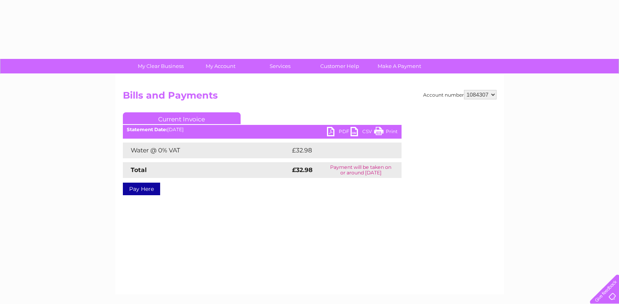 The image size is (619, 304). I want to click on a: My Account, so click(220, 66).